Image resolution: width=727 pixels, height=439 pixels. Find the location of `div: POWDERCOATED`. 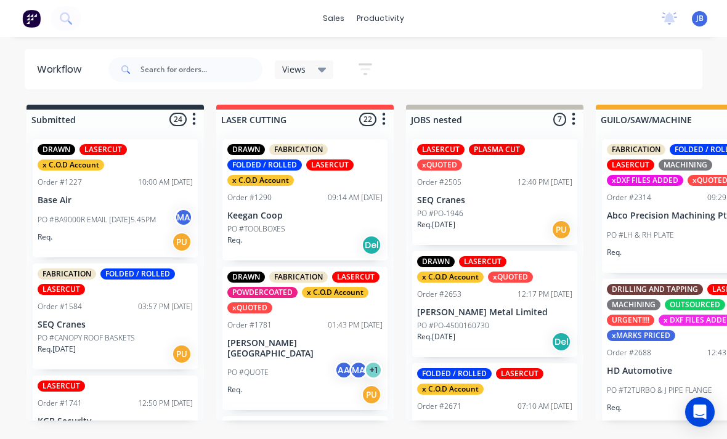

div: POWDERCOATED is located at coordinates (263, 293).